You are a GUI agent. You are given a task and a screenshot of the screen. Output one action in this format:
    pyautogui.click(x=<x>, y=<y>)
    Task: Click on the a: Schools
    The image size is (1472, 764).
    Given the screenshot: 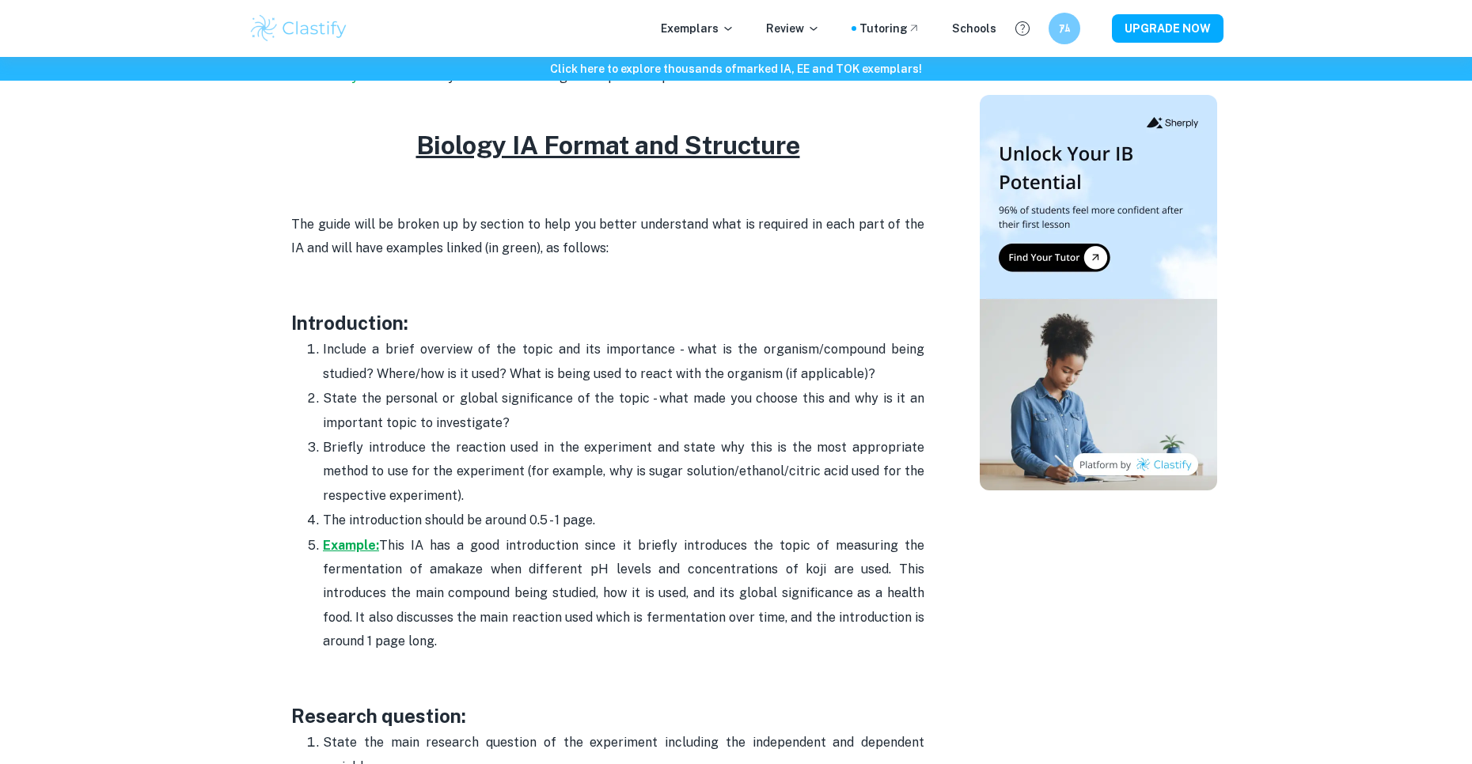 What is the action you would take?
    pyautogui.click(x=974, y=28)
    